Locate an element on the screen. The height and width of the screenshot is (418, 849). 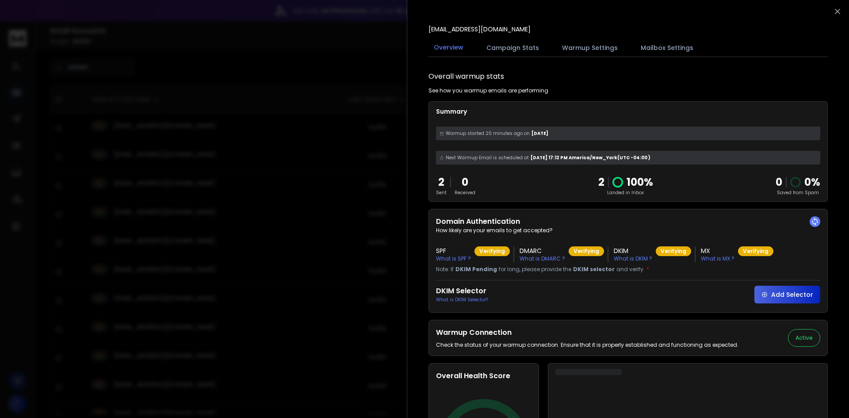
strong: 0 is located at coordinates (779, 182).